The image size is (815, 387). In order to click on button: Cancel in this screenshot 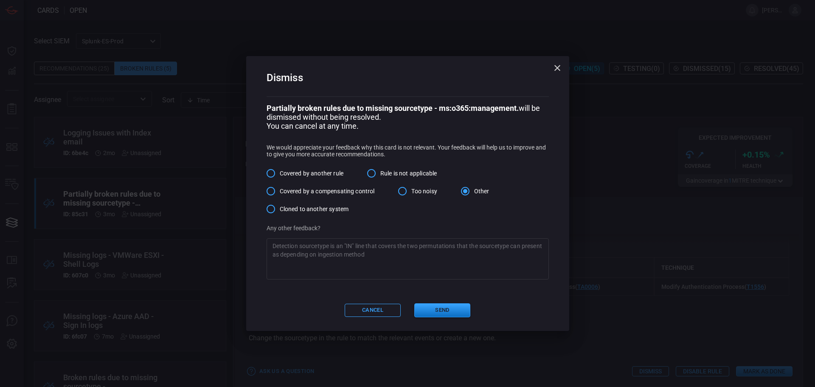, I will do `click(373, 310)`.